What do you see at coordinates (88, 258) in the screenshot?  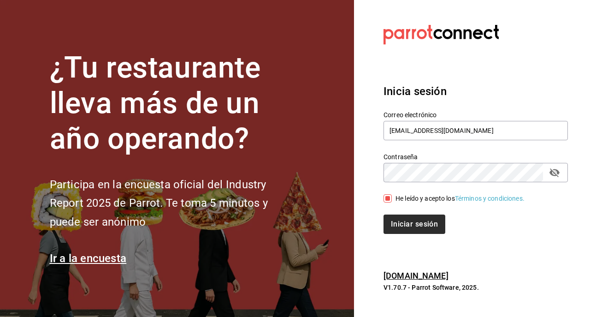 I see `a: Ir a la encuesta` at bounding box center [88, 258].